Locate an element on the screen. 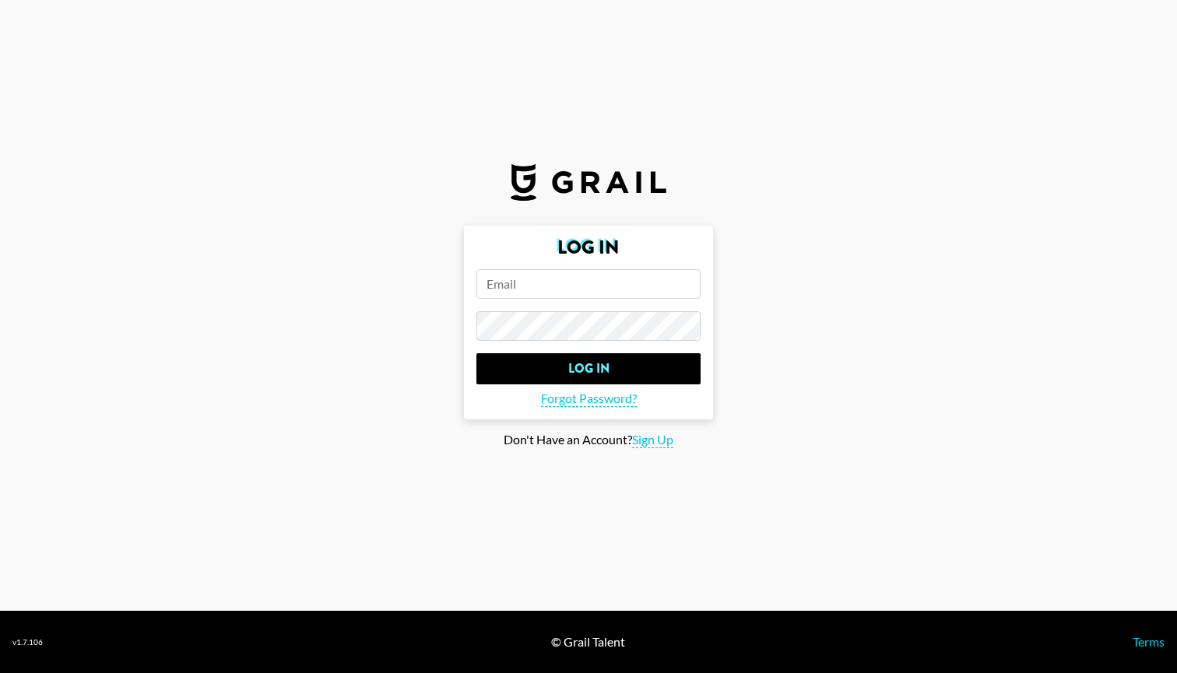 Image resolution: width=1177 pixels, height=673 pixels. input: Email is located at coordinates (589, 284).